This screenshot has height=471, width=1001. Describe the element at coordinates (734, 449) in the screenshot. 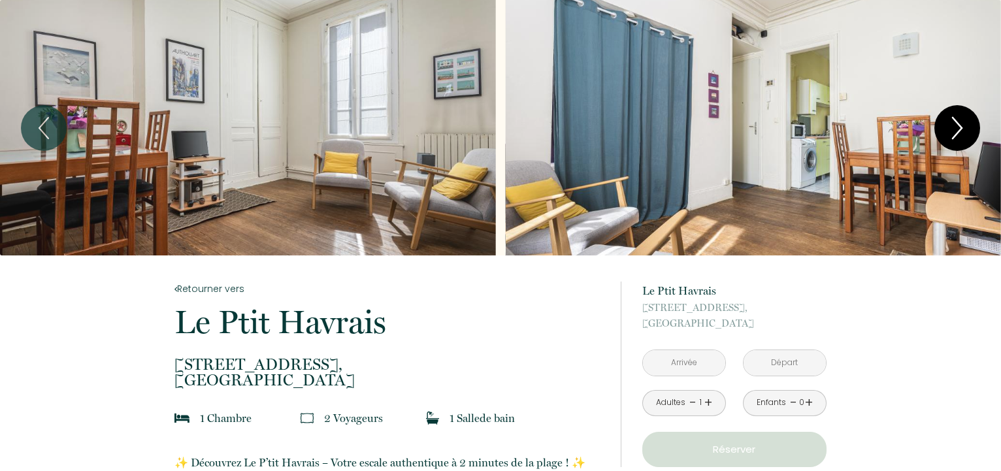

I see `button: Réserver` at that location.